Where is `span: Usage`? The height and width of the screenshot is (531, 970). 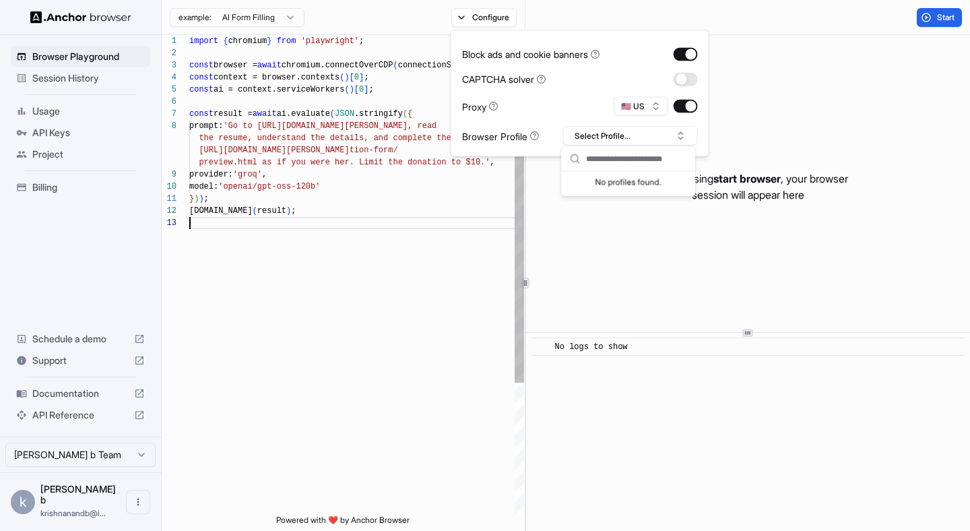 span: Usage is located at coordinates (88, 111).